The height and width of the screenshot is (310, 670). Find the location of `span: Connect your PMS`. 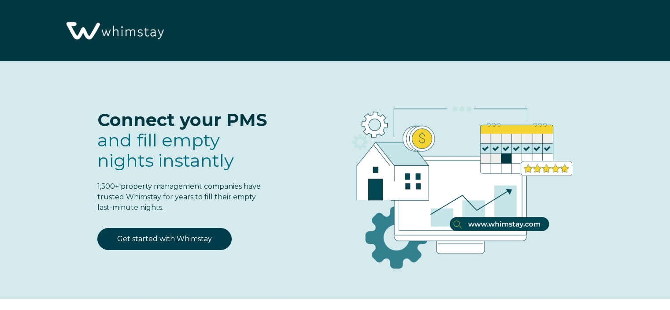

span: Connect your PMS is located at coordinates (182, 119).